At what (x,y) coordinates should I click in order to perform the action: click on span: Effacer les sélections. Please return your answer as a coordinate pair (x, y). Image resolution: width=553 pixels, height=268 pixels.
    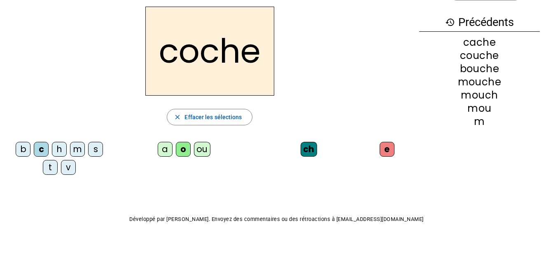
    Looking at the image, I should click on (213, 117).